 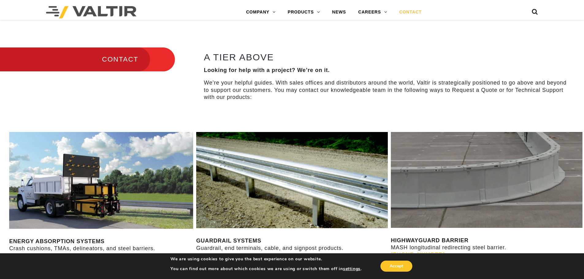 What do you see at coordinates (373, 12) in the screenshot?
I see `a: CAREERS` at bounding box center [373, 12].